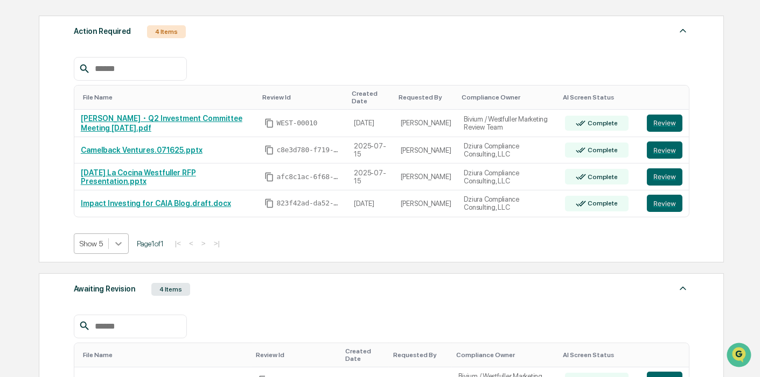 This screenshot has height=377, width=760. What do you see at coordinates (106, 225) in the screenshot?
I see `a: 🗄️Attestations` at bounding box center [106, 225].